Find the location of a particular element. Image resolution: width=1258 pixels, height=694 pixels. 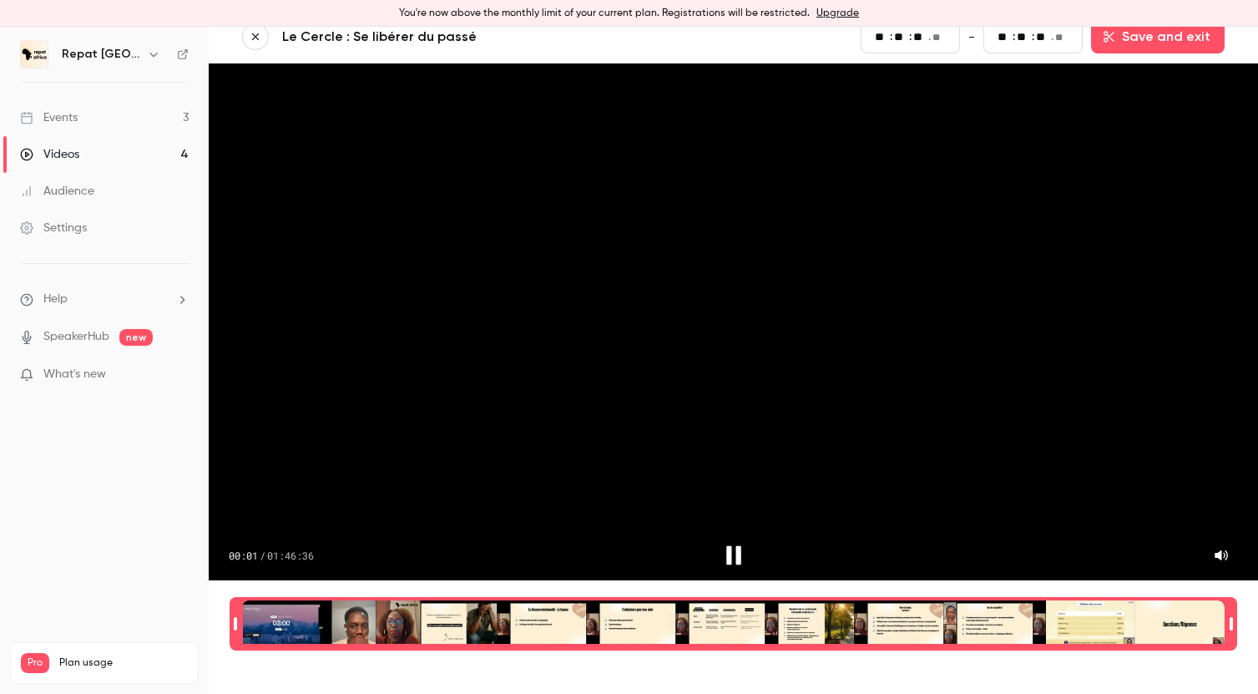

span: What's new is located at coordinates (74, 374).